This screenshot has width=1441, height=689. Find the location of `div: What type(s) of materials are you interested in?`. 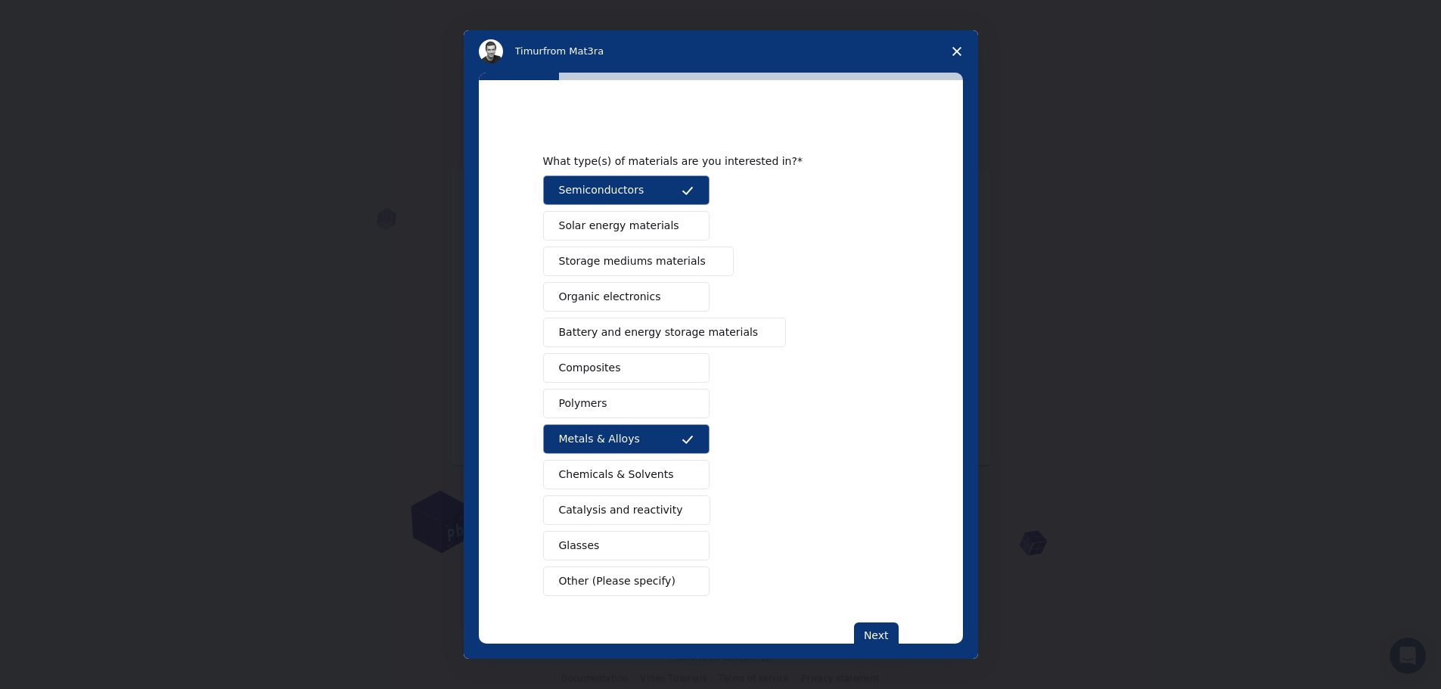

div: What type(s) of materials are you interested in? is located at coordinates (709, 161).